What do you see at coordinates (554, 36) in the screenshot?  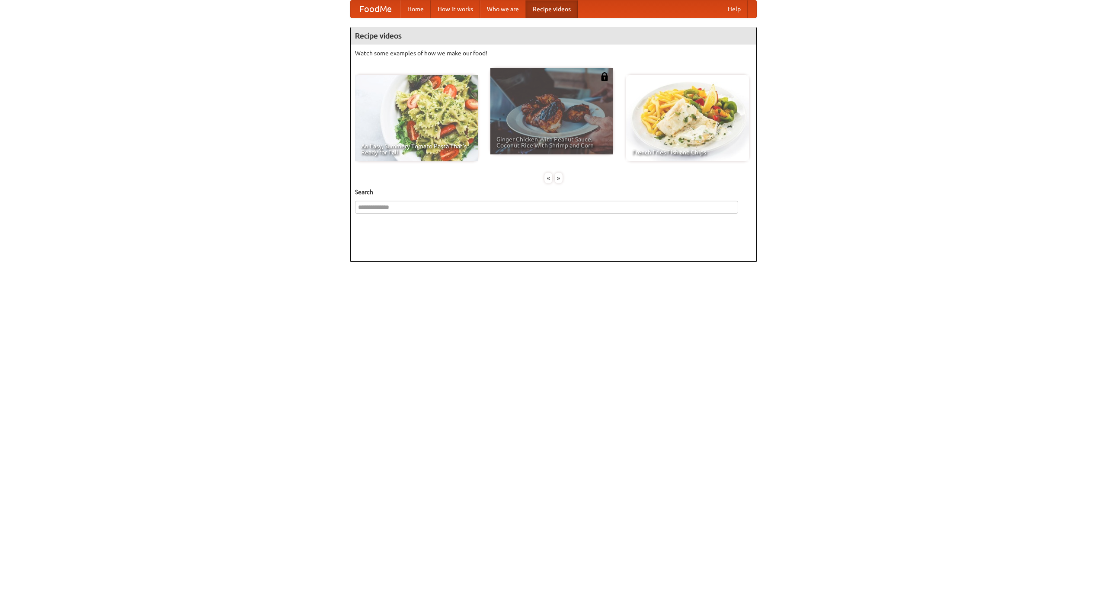 I see `h4: Recipe videos` at bounding box center [554, 36].